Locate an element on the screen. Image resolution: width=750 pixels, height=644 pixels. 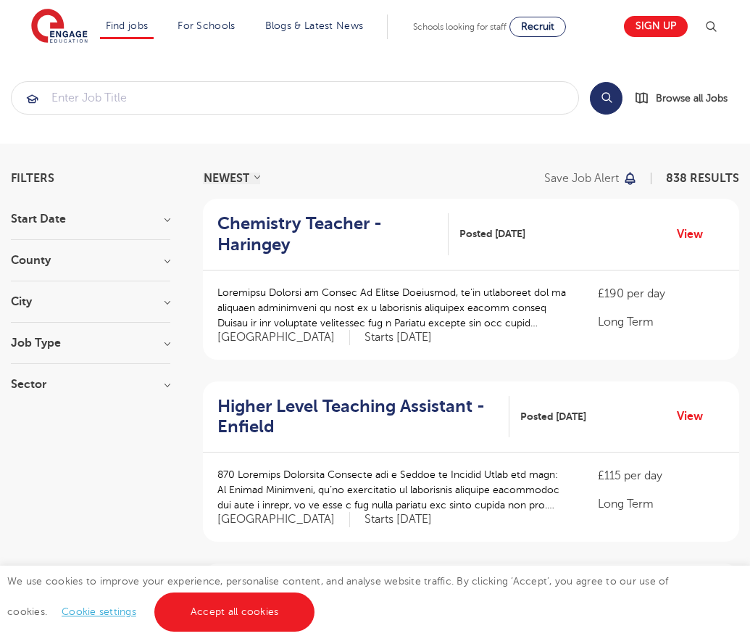
h2: Chemistry Teacher - Haringey is located at coordinates (327, 234).